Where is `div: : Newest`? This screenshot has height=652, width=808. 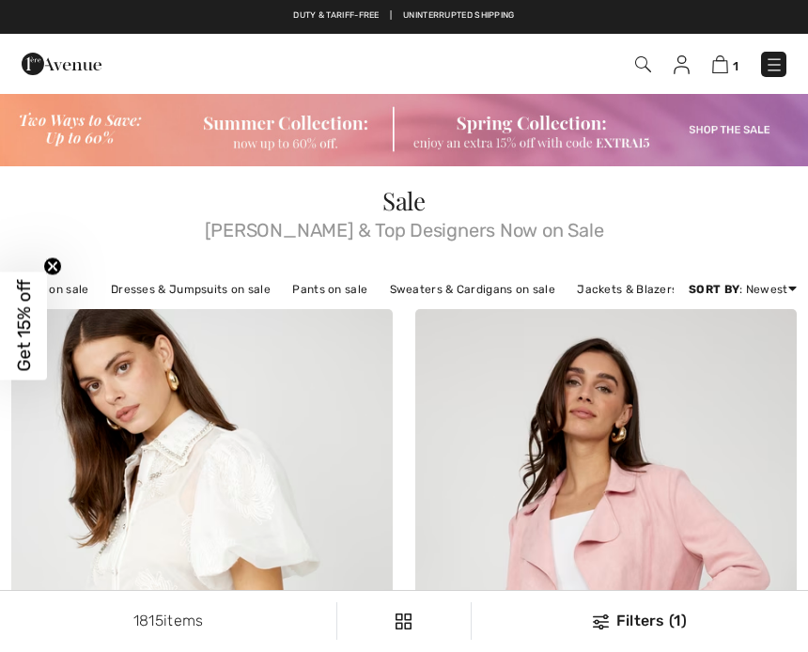
div: : Newest is located at coordinates (742, 289).